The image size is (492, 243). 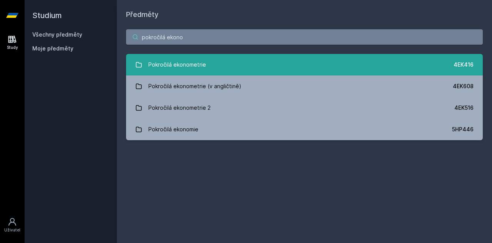 I want to click on div: Uživatel, so click(x=12, y=230).